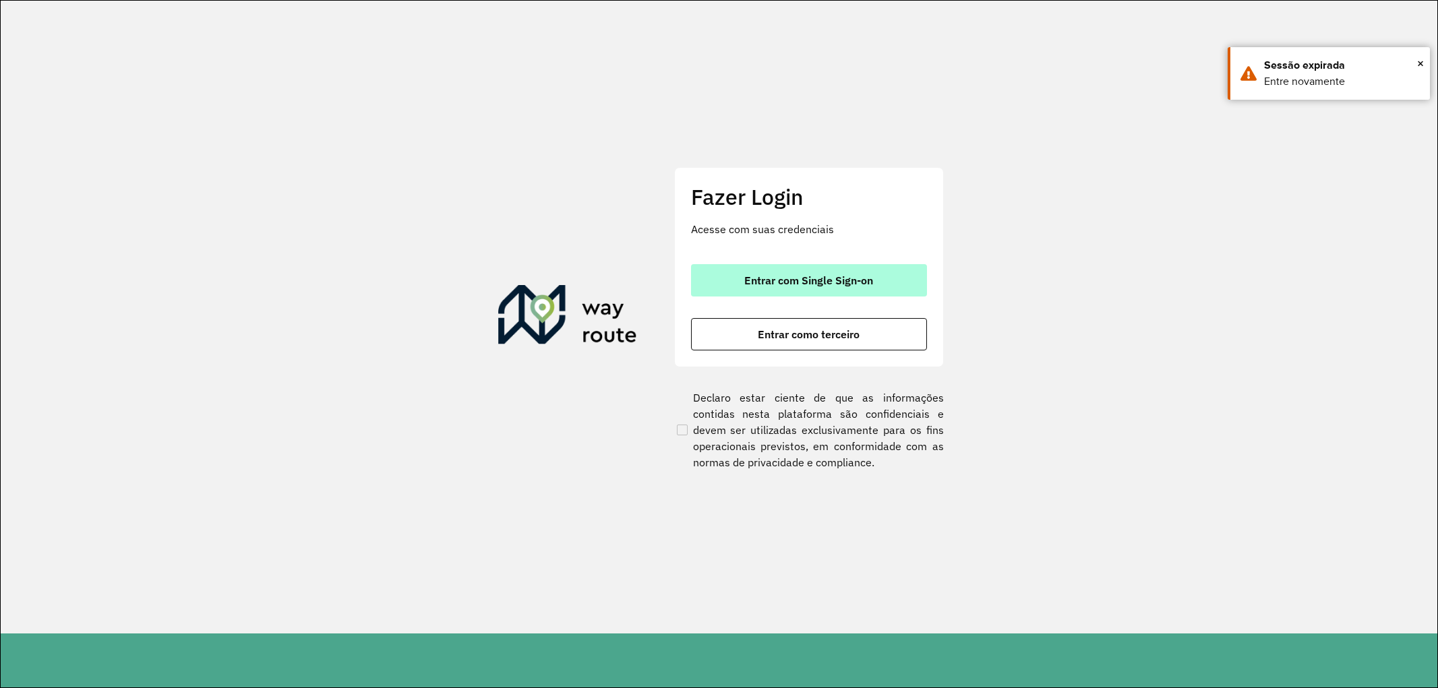 The height and width of the screenshot is (688, 1438). What do you see at coordinates (568, 318) in the screenshot?
I see `img: Roteirizador AmbevTech` at bounding box center [568, 318].